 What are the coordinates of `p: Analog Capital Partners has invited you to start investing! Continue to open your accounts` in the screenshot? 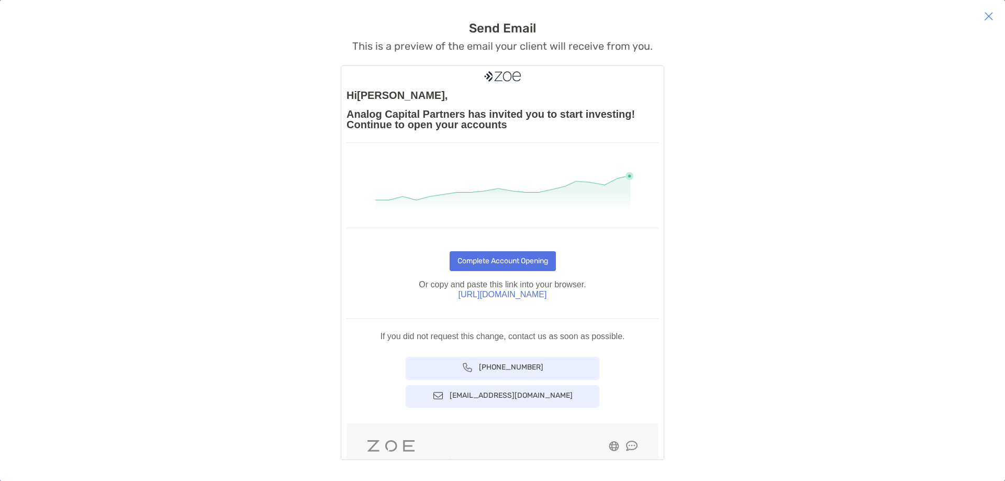 It's located at (502, 119).